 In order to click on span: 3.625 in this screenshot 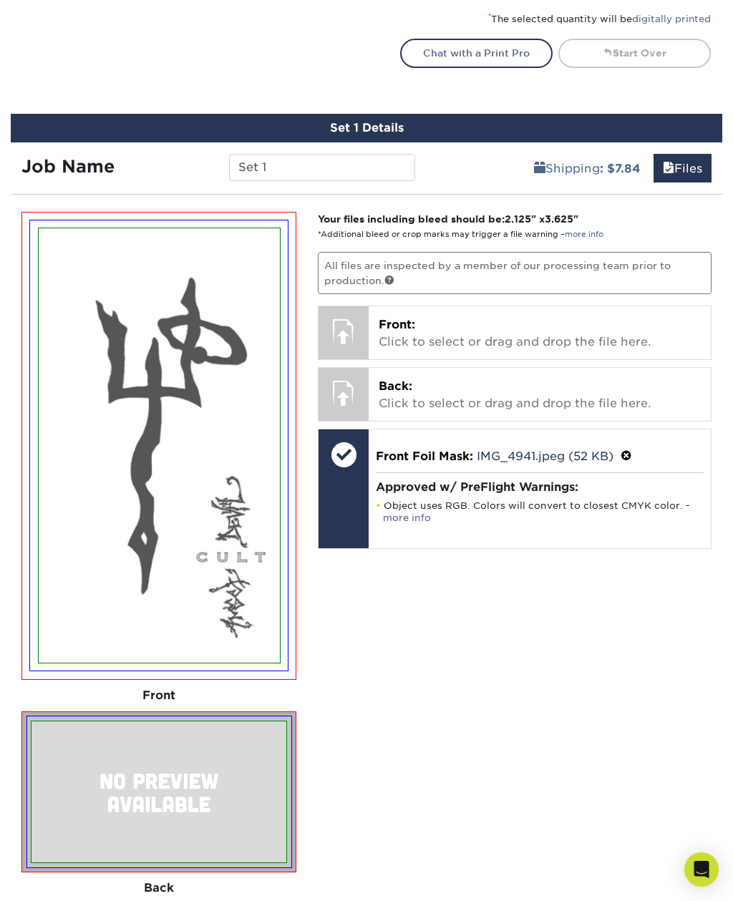, I will do `click(559, 219)`.